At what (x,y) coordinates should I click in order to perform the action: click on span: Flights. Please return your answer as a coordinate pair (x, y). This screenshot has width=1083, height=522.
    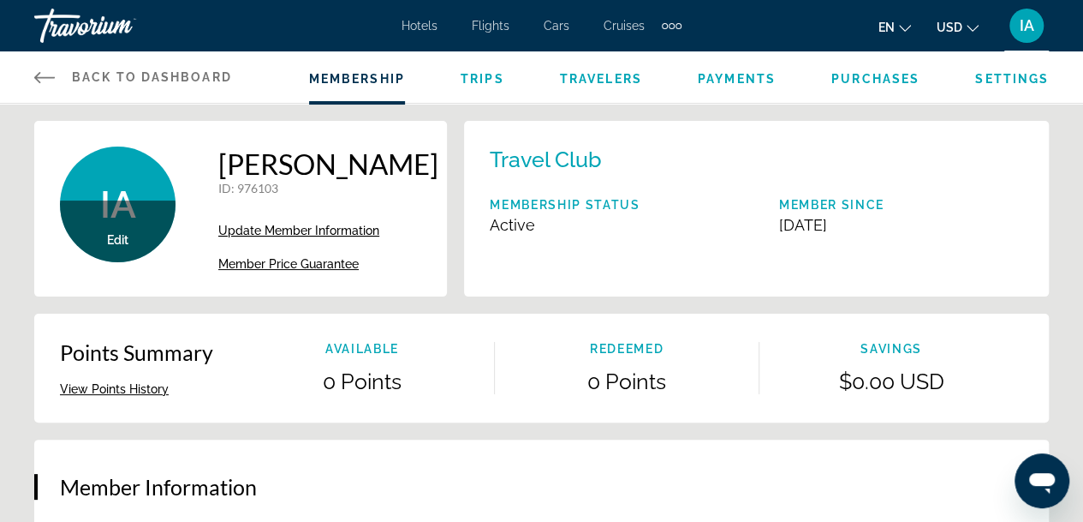
    Looking at the image, I should click on (491, 26).